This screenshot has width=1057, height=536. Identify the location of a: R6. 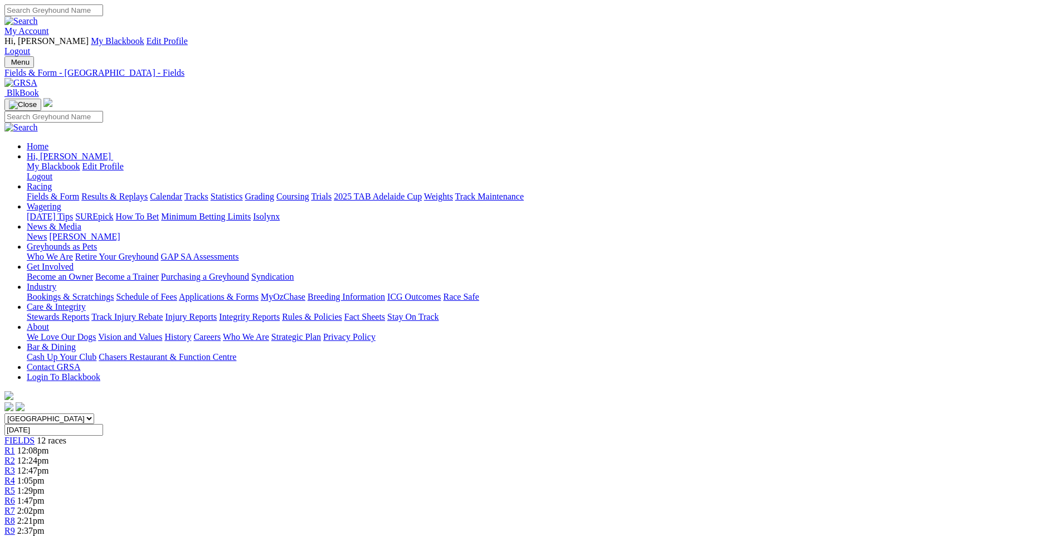
(9, 500).